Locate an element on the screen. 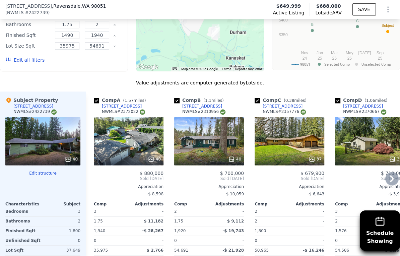  span: $688,000 is located at coordinates (329, 6).